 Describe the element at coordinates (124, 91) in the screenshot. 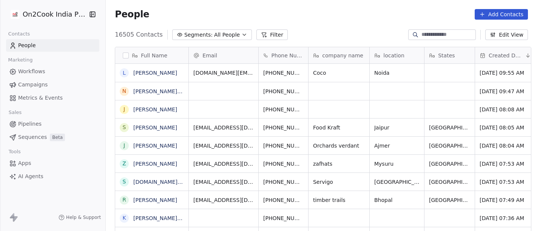

I see `div: N` at that location.